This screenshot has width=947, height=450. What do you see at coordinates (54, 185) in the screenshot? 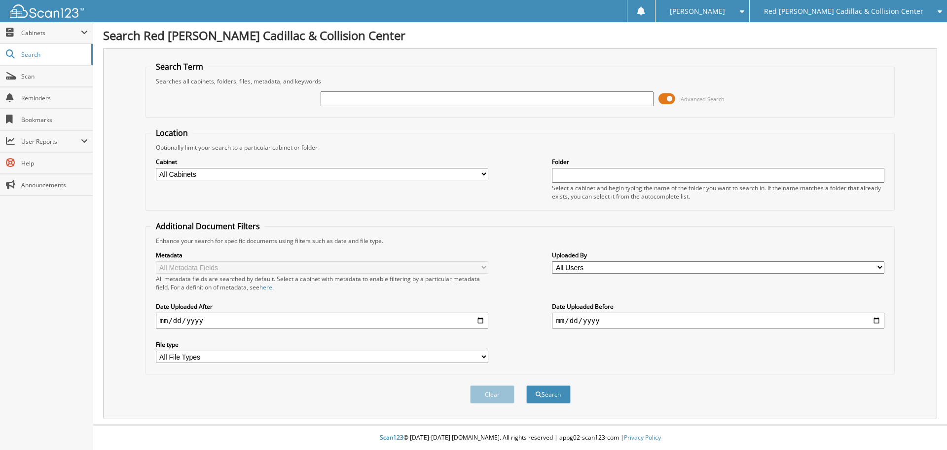
I see `span: Announcements` at bounding box center [54, 185].